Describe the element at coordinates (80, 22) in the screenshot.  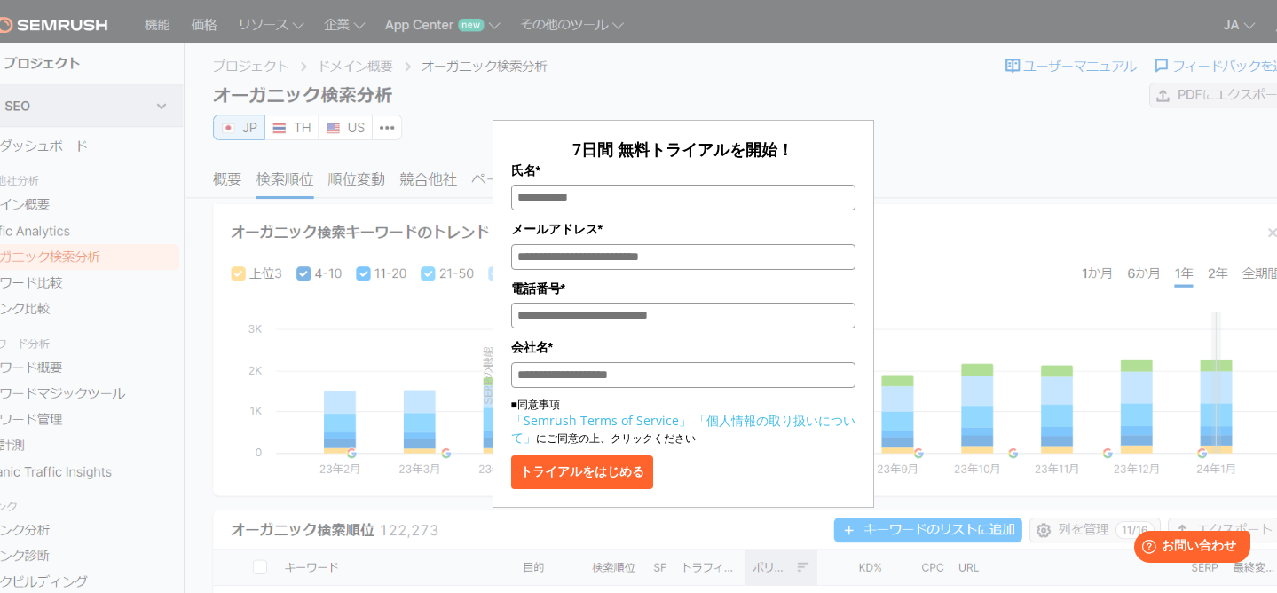
I see `span: お問い合わせ` at that location.